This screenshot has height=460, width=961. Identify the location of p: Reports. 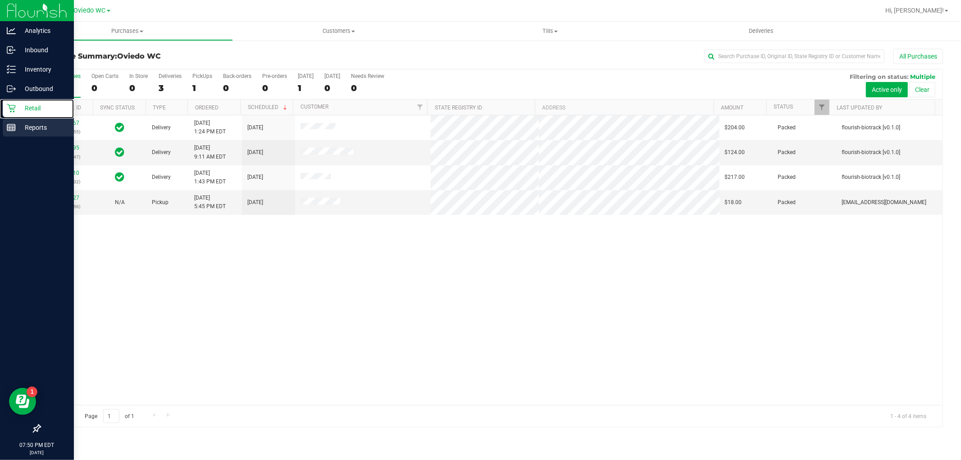
(43, 128).